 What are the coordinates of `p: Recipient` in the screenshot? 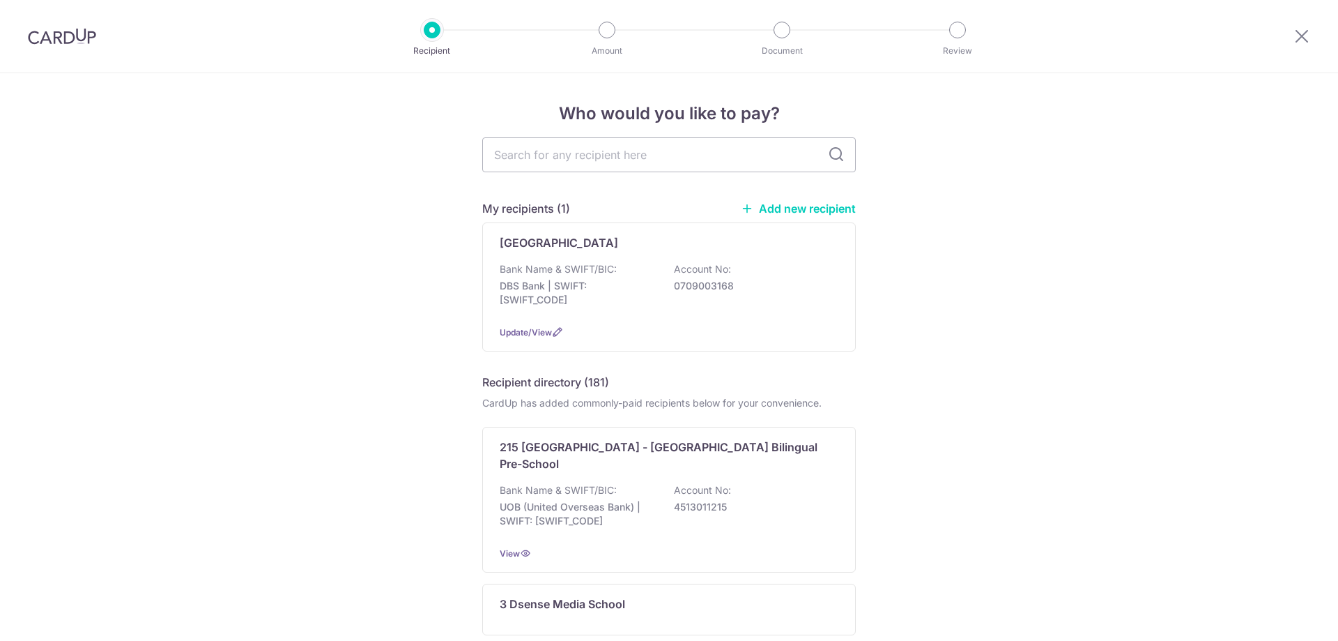 It's located at (432, 51).